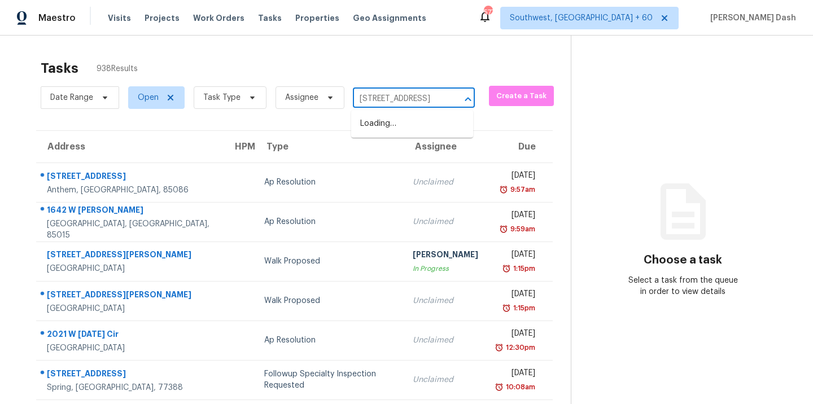  Describe the element at coordinates (222, 98) in the screenshot. I see `span: Task Type` at that location.